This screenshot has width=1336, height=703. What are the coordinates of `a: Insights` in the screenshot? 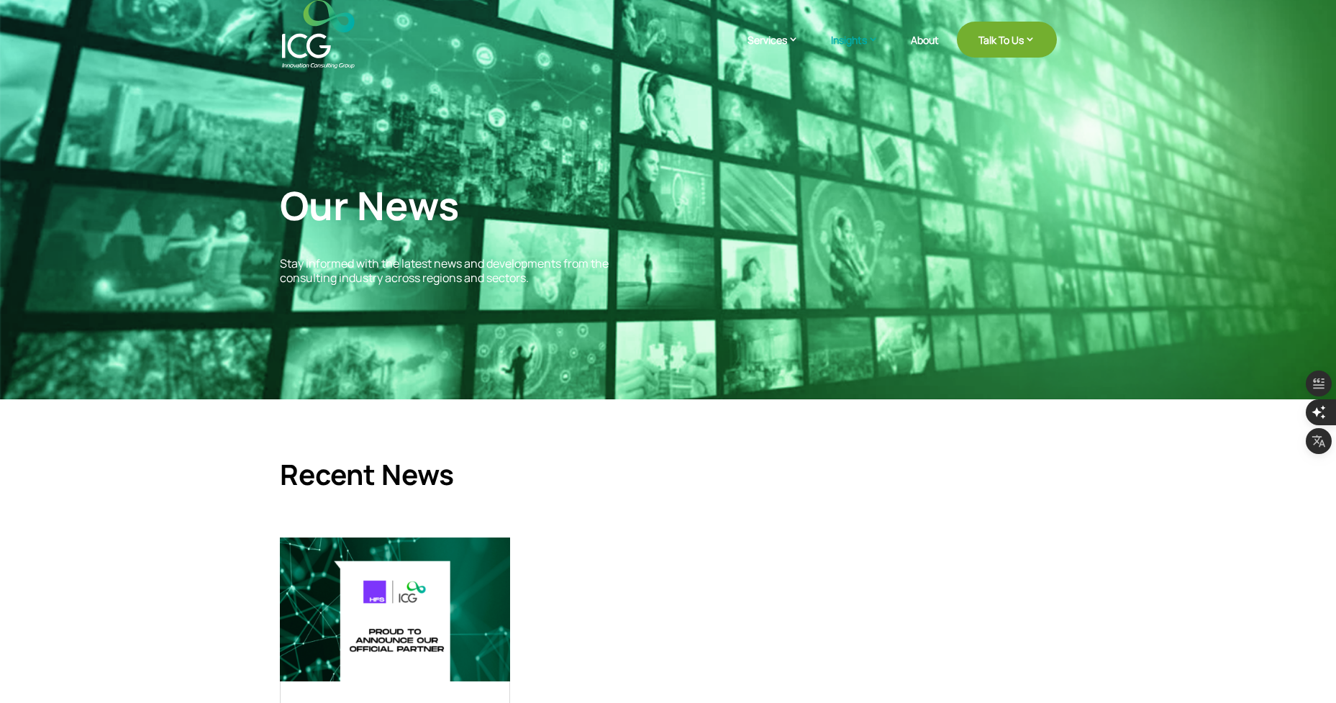 It's located at (862, 50).